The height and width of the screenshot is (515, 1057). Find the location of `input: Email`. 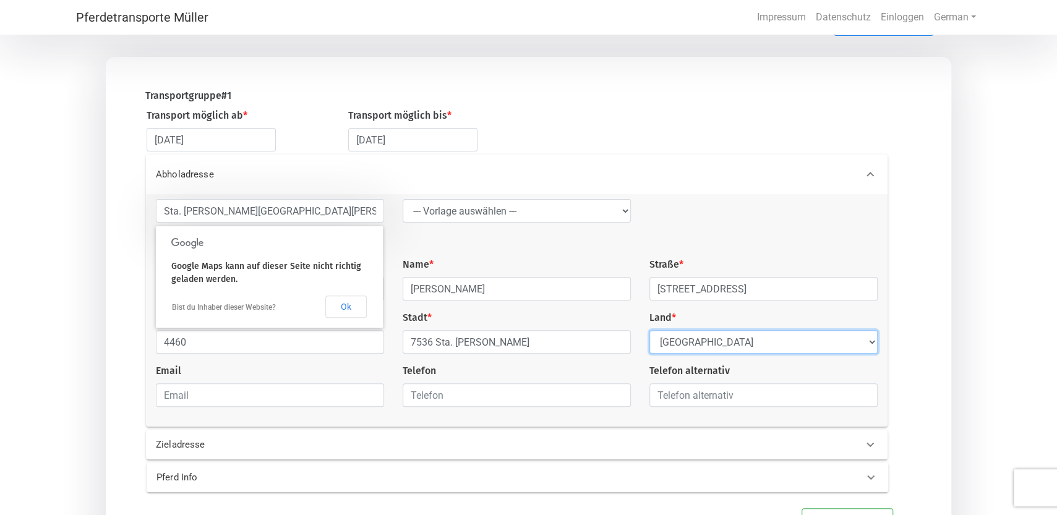

input: Email is located at coordinates (270, 395).